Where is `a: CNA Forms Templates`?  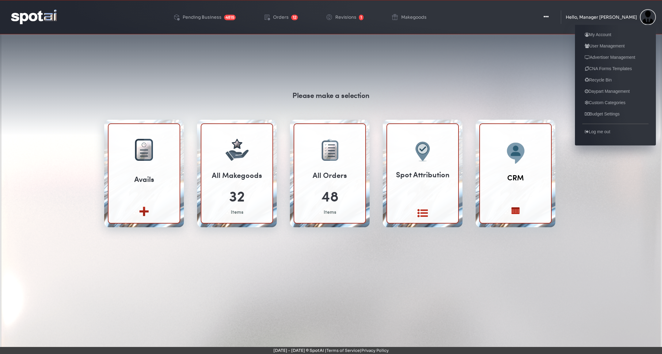 a: CNA Forms Templates is located at coordinates (609, 69).